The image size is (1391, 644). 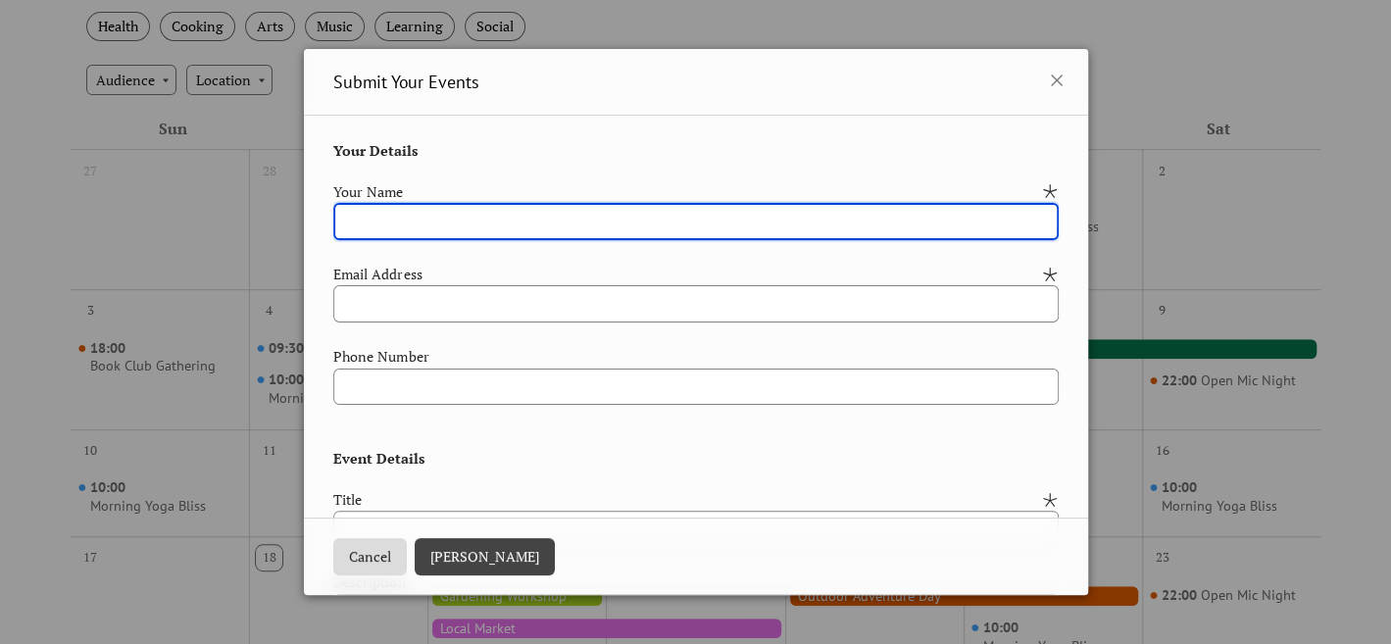 What do you see at coordinates (685, 500) in the screenshot?
I see `div: Title` at bounding box center [685, 500].